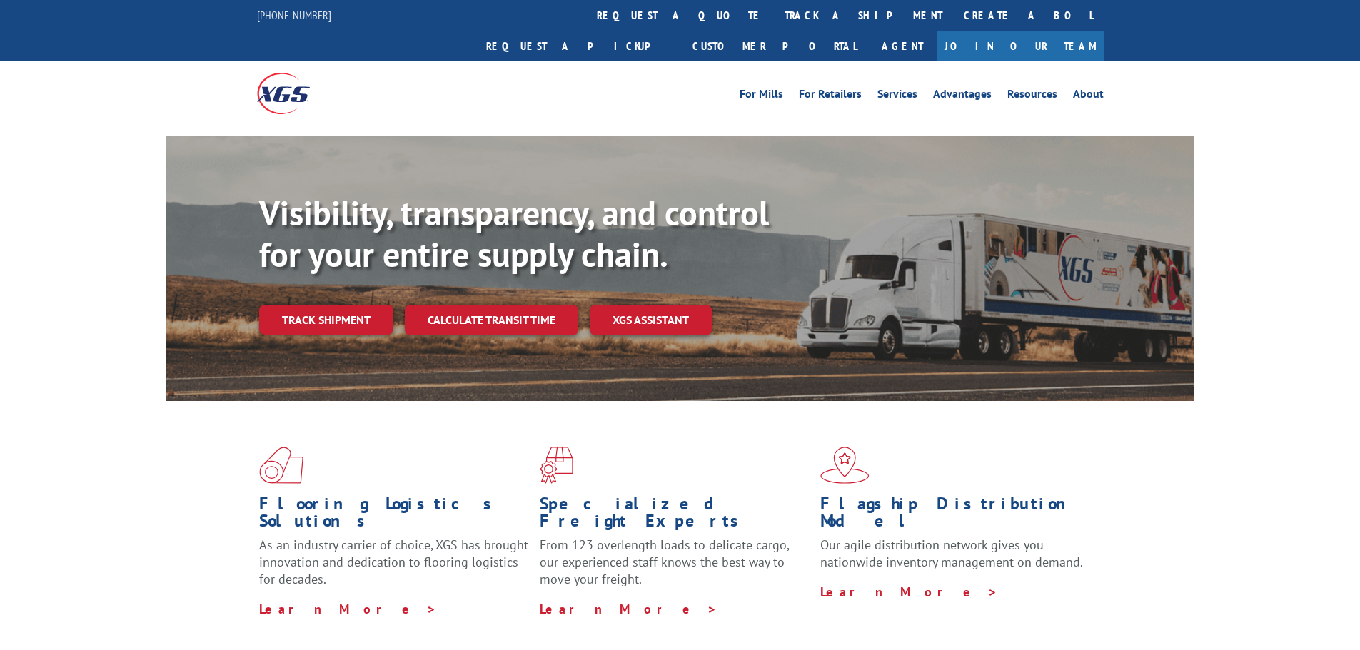 Image resolution: width=1360 pixels, height=650 pixels. Describe the element at coordinates (952, 553) in the screenshot. I see `span: Our agile distribution network gives you nationwide inventory management on demand.` at that location.